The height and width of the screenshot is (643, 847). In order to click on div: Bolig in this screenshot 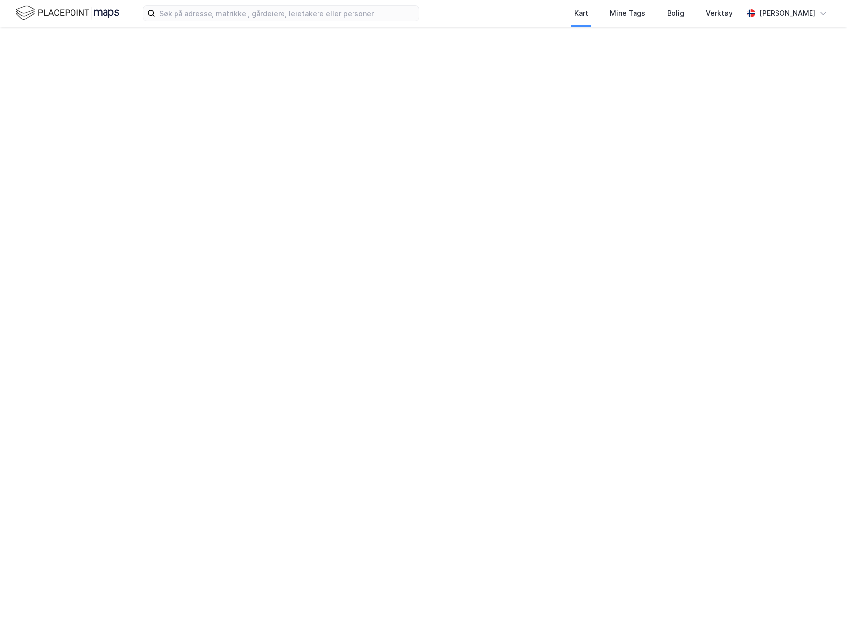, I will do `click(675, 13)`.